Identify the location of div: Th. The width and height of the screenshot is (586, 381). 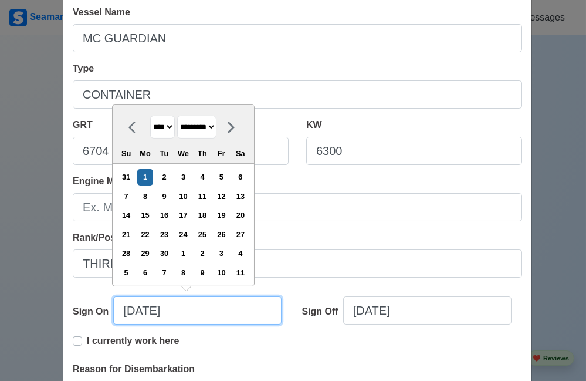
(202, 153).